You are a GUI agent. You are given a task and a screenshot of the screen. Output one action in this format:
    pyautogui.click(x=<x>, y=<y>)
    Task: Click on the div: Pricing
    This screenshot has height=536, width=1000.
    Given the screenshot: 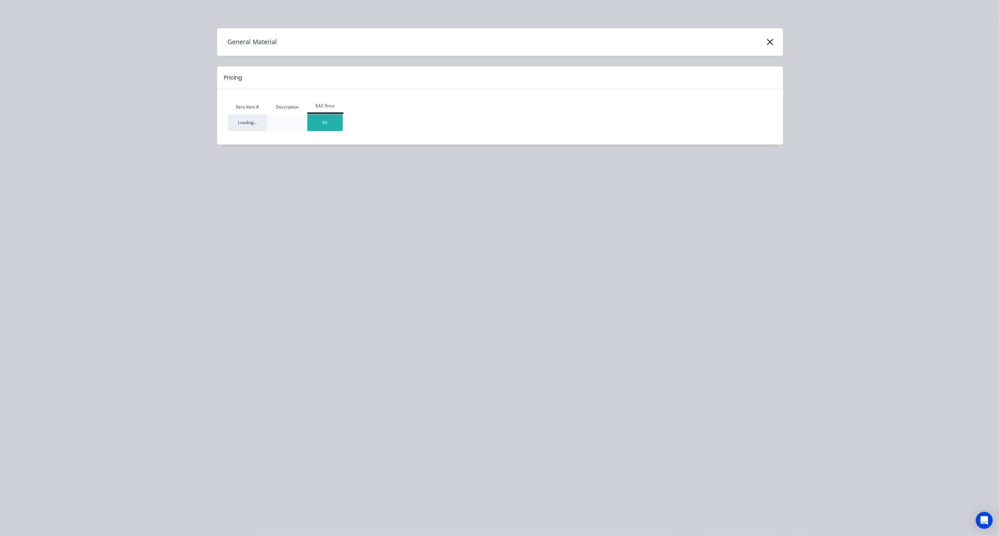 What is the action you would take?
    pyautogui.click(x=233, y=78)
    